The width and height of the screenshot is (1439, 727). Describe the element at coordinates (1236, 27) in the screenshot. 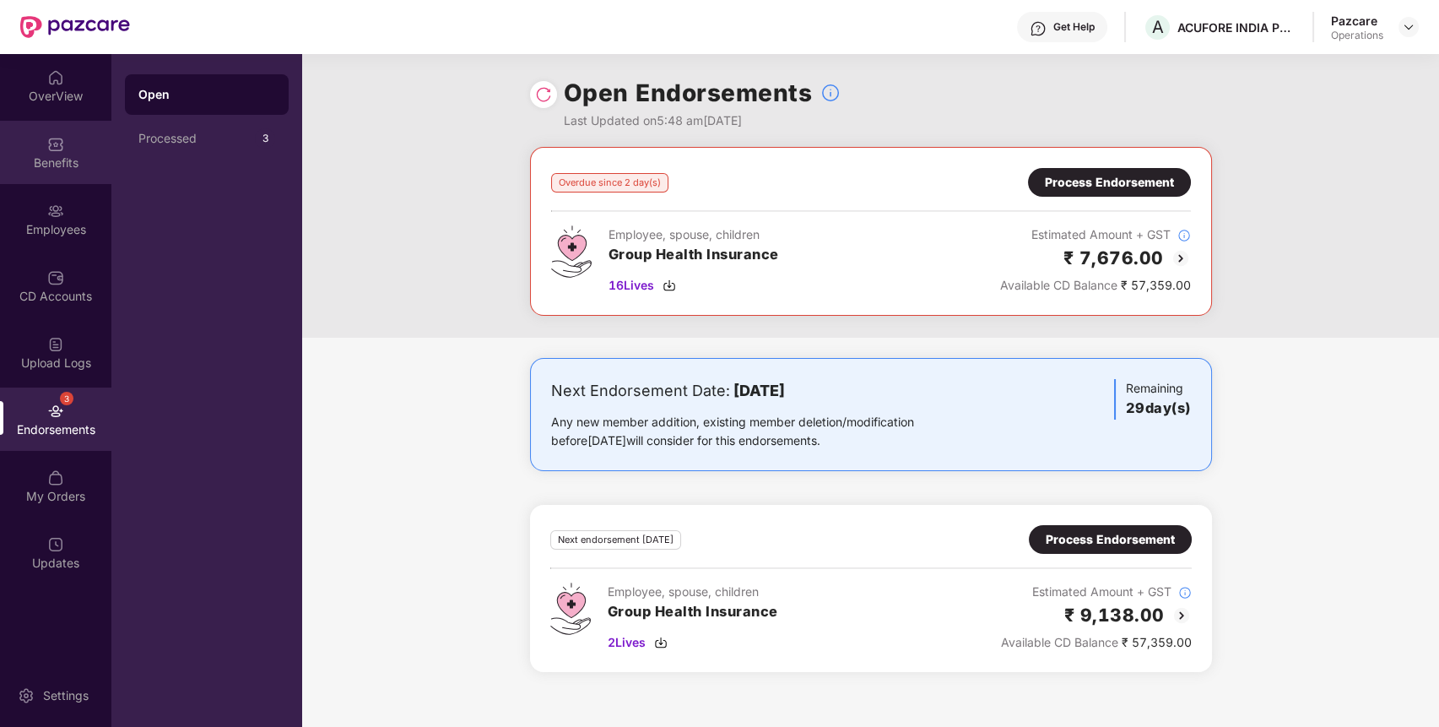

I see `div: ACUFORE INDIA PRIVATE LIMITED` at that location.